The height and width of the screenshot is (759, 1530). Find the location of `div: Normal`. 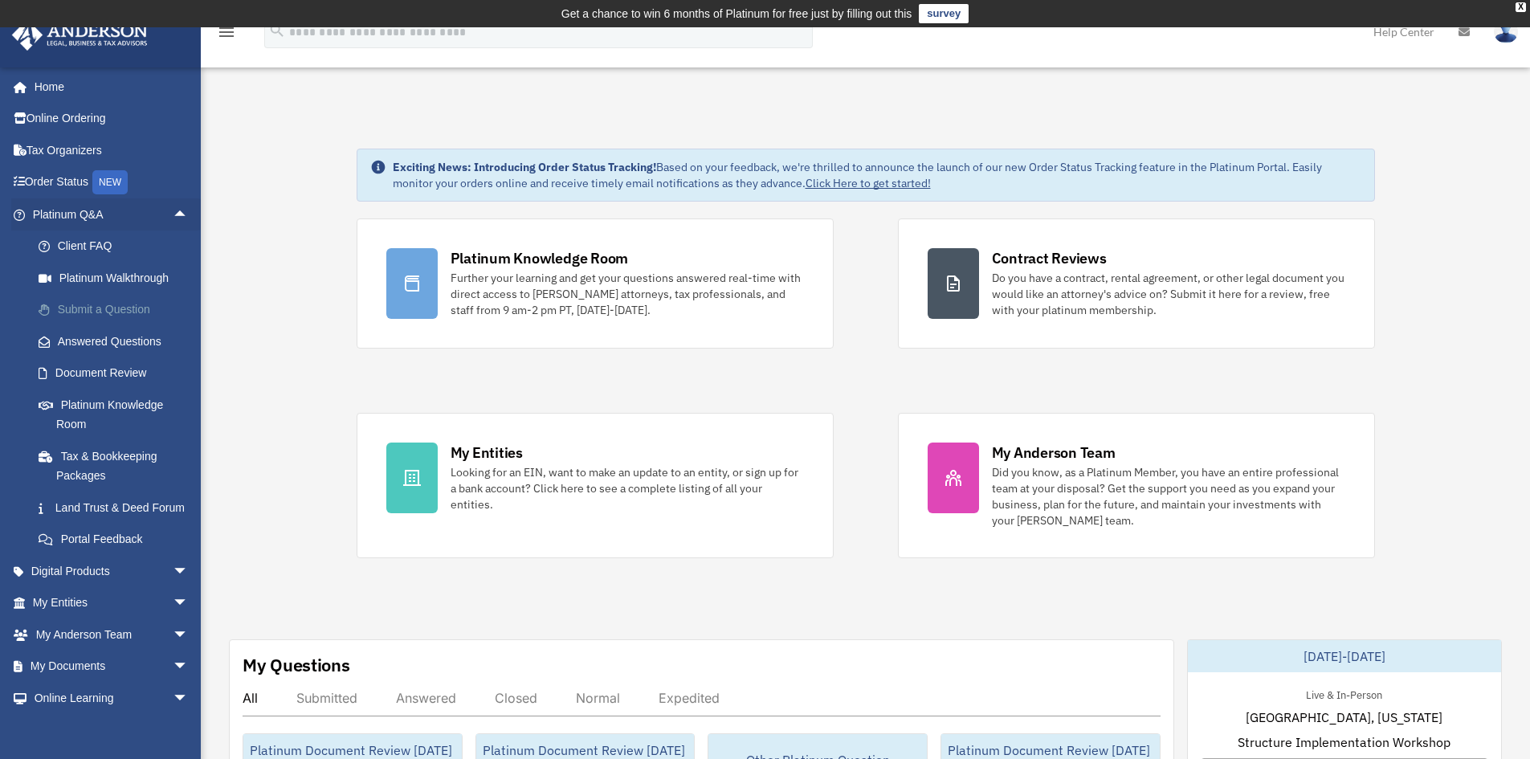

div: Normal is located at coordinates (597, 698).